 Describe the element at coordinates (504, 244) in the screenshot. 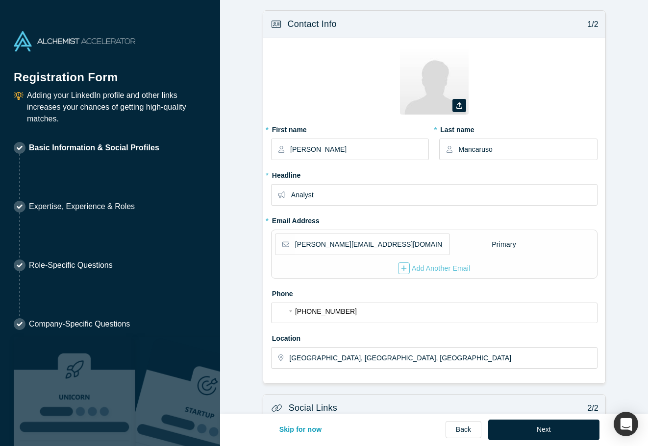

I see `div: Primary` at that location.